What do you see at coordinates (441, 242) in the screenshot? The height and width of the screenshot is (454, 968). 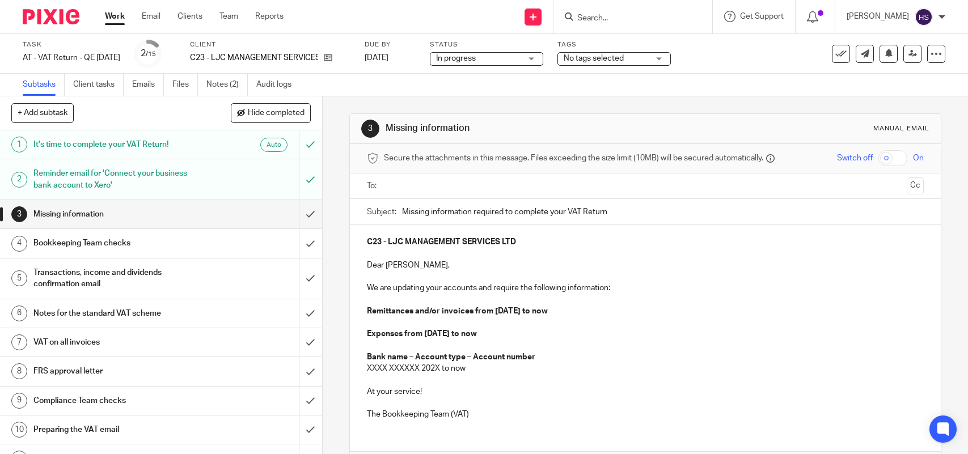 I see `strong: C23 - LJC MANAGEMENT SERVICES LTD` at bounding box center [441, 242].